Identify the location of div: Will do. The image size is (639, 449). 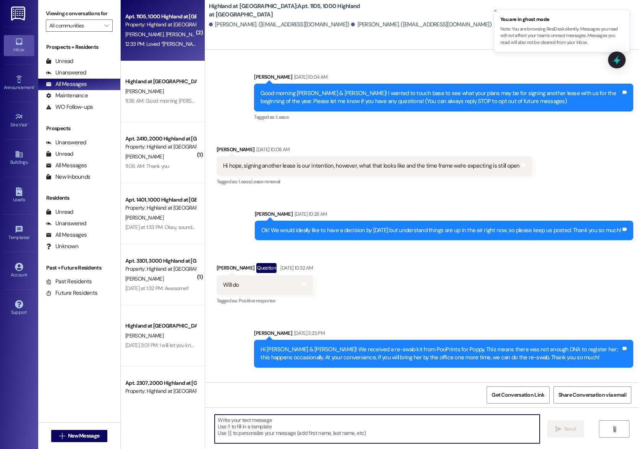
(231, 285).